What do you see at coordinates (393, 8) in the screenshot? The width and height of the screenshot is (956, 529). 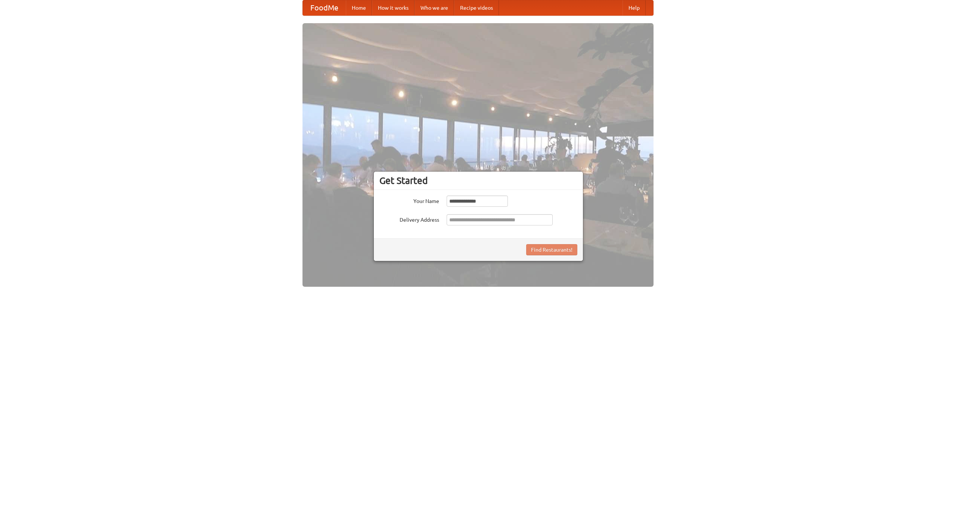 I see `a: How it works` at bounding box center [393, 8].